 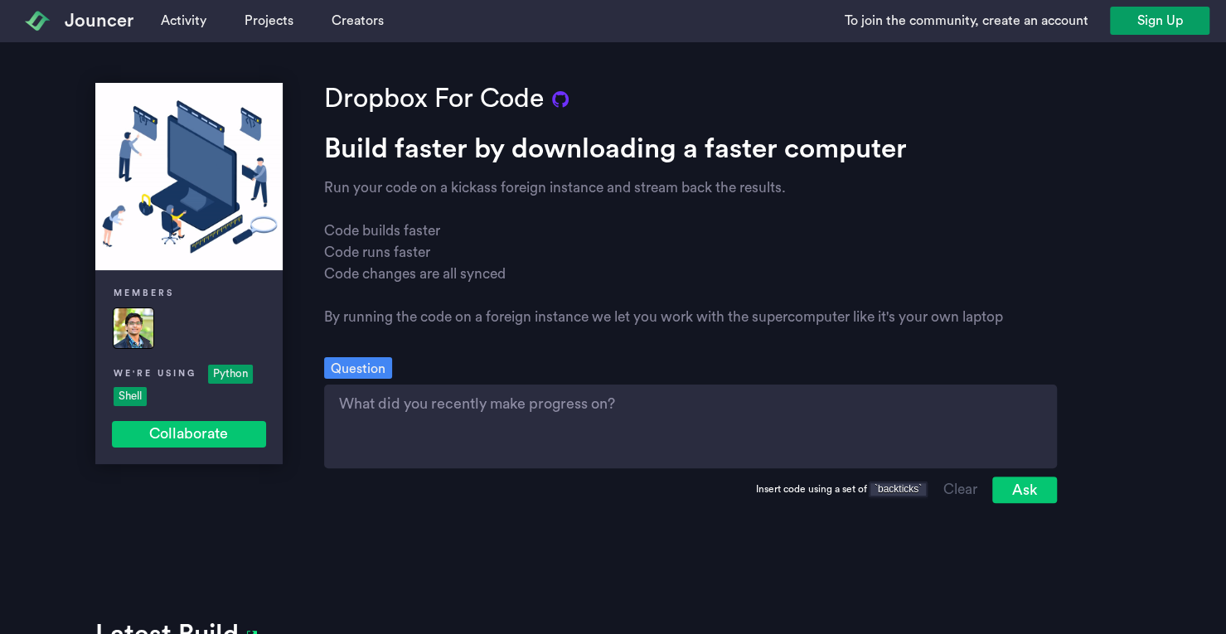 I want to click on div: Build faster by downloading a faster computer, so click(x=691, y=144).